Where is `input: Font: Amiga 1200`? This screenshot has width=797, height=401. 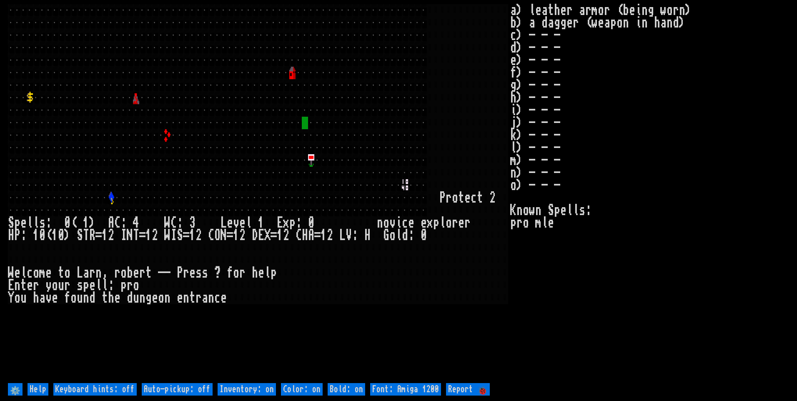
input: Font: Amiga 1200 is located at coordinates (406, 390).